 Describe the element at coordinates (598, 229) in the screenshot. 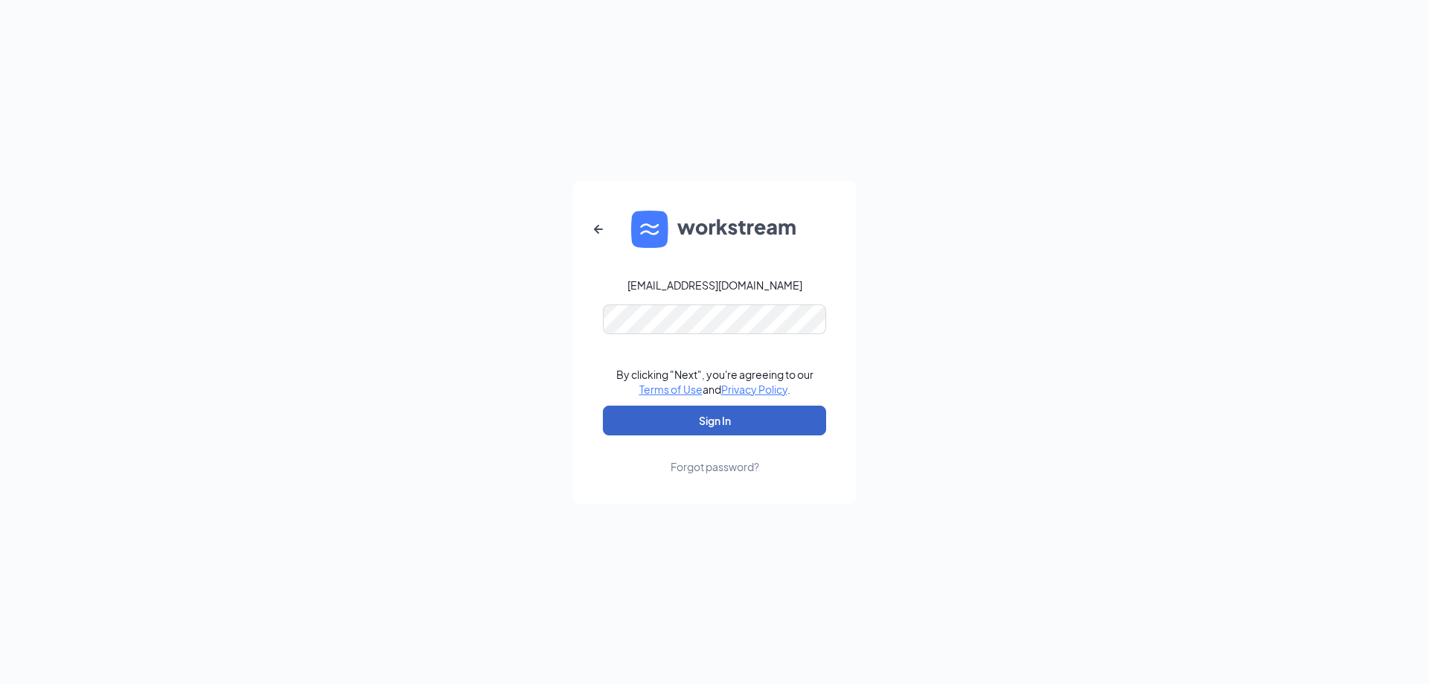

I see `button: ArrowLeftNew` at that location.